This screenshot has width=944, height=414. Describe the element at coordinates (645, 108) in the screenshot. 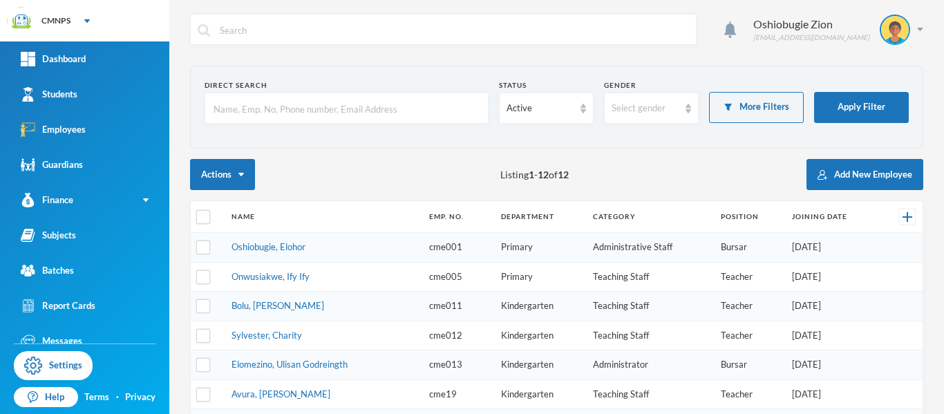

I see `div: Select gender` at that location.